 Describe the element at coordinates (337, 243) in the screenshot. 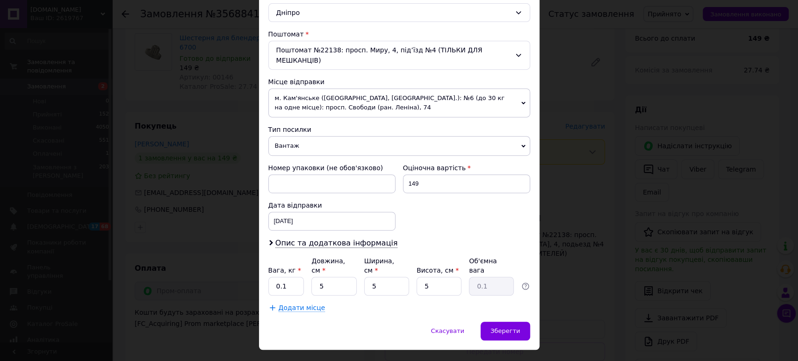

I see `span: Опис та додаткова інформація` at that location.